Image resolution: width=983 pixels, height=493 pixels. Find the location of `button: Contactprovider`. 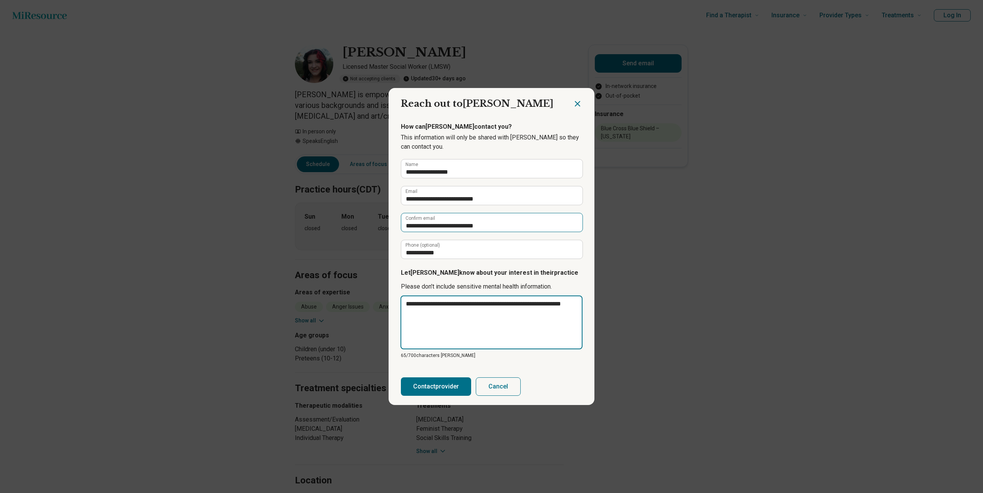

button: Contactprovider is located at coordinates (436, 386).